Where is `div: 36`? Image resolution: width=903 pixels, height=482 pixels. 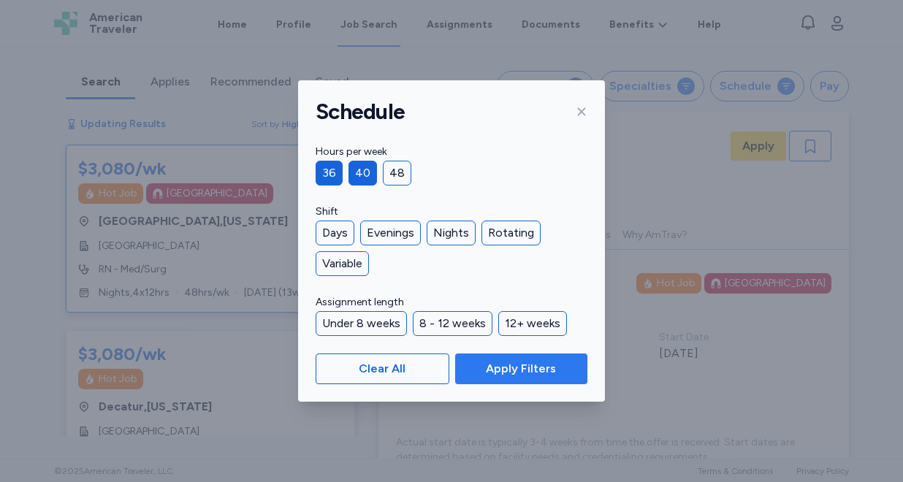 div: 36 is located at coordinates (329, 173).